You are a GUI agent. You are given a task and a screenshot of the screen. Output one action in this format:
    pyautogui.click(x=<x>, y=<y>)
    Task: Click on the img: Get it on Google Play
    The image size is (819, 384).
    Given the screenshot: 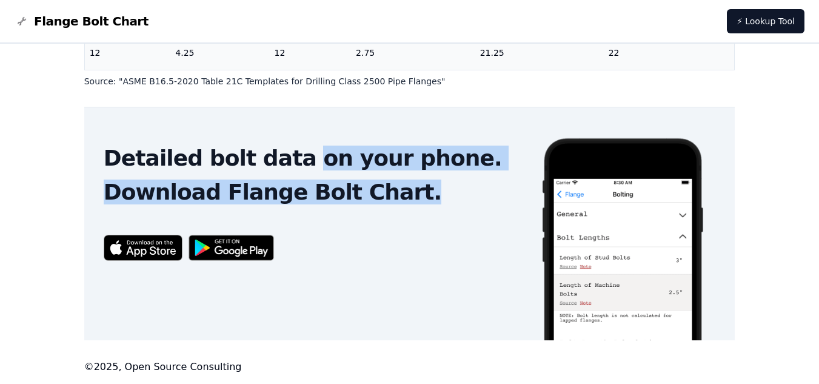 What is the action you would take?
    pyautogui.click(x=232, y=247)
    